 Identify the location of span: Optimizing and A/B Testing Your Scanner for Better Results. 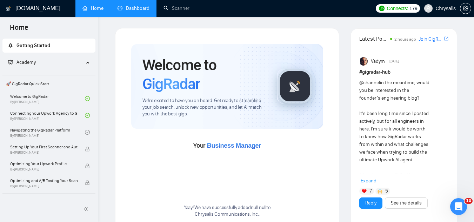
(44, 181).